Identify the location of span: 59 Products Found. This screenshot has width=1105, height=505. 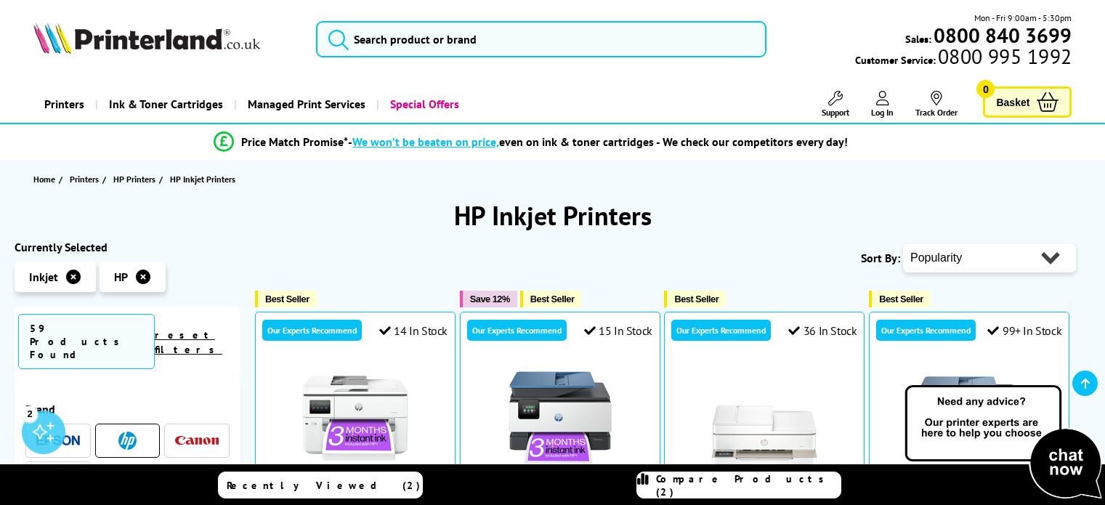
(86, 342).